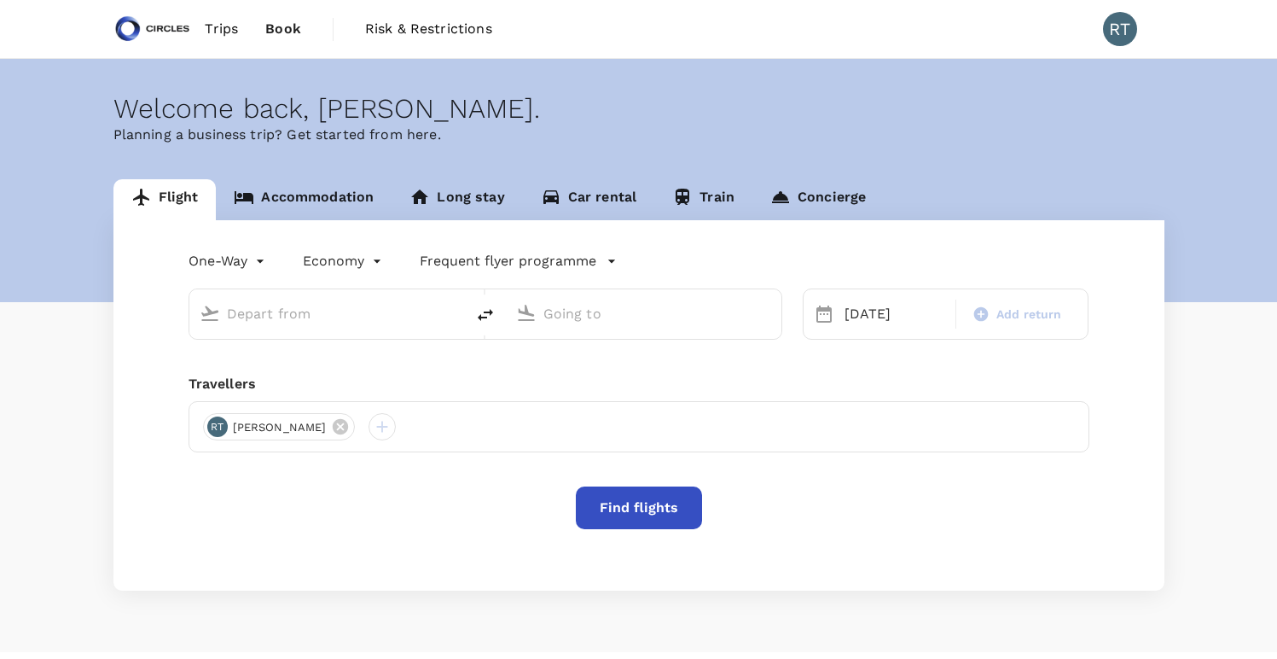 The image size is (1277, 659). What do you see at coordinates (818, 200) in the screenshot?
I see `a: Concierge` at bounding box center [818, 200].